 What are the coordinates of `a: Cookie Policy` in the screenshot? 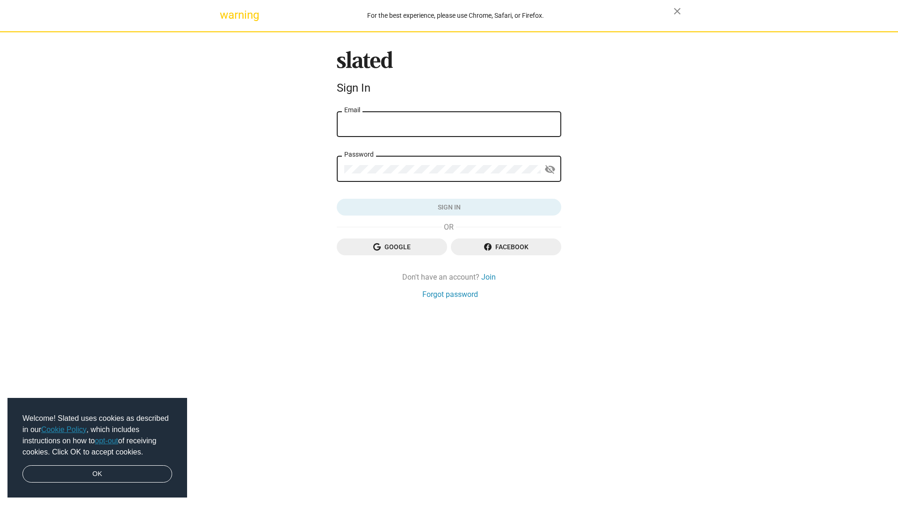 It's located at (64, 429).